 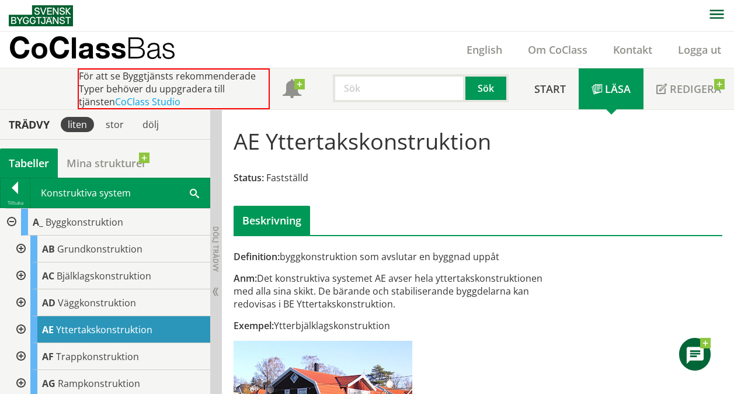 I want to click on span: Byggkonstruktion, so click(x=84, y=222).